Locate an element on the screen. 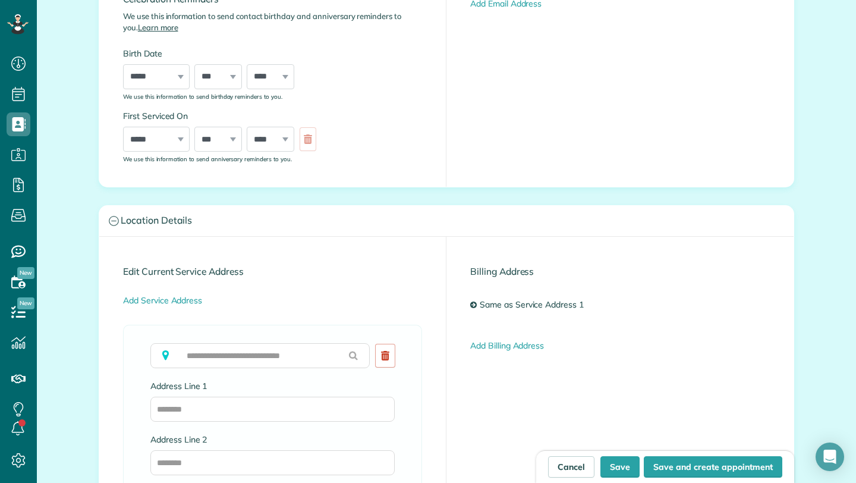  label: Address Line 1 is located at coordinates (272, 386).